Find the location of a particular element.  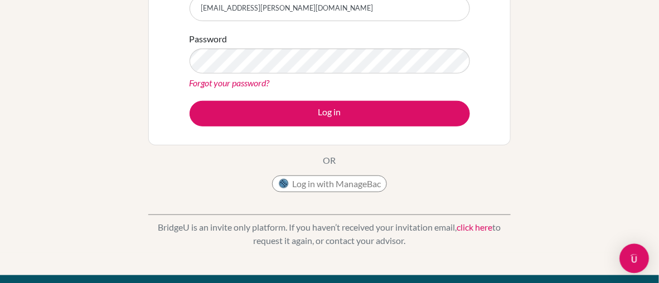

button: Log in is located at coordinates (330, 114).